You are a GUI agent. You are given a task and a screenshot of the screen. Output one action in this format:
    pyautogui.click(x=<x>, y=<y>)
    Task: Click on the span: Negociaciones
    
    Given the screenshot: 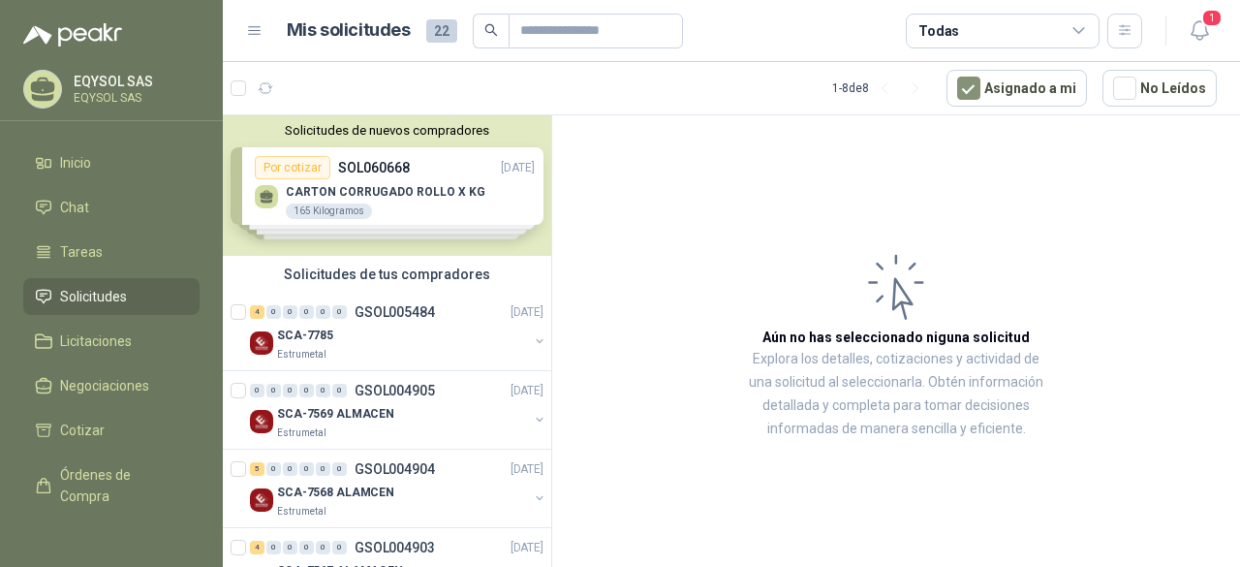 What is the action you would take?
    pyautogui.click(x=105, y=385)
    